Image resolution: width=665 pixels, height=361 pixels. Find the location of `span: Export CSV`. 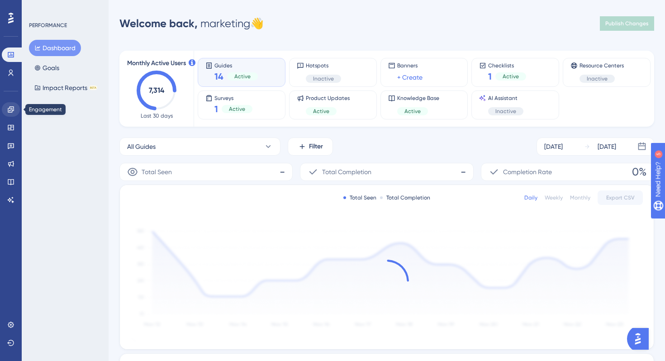

span: Export CSV is located at coordinates (621, 198).